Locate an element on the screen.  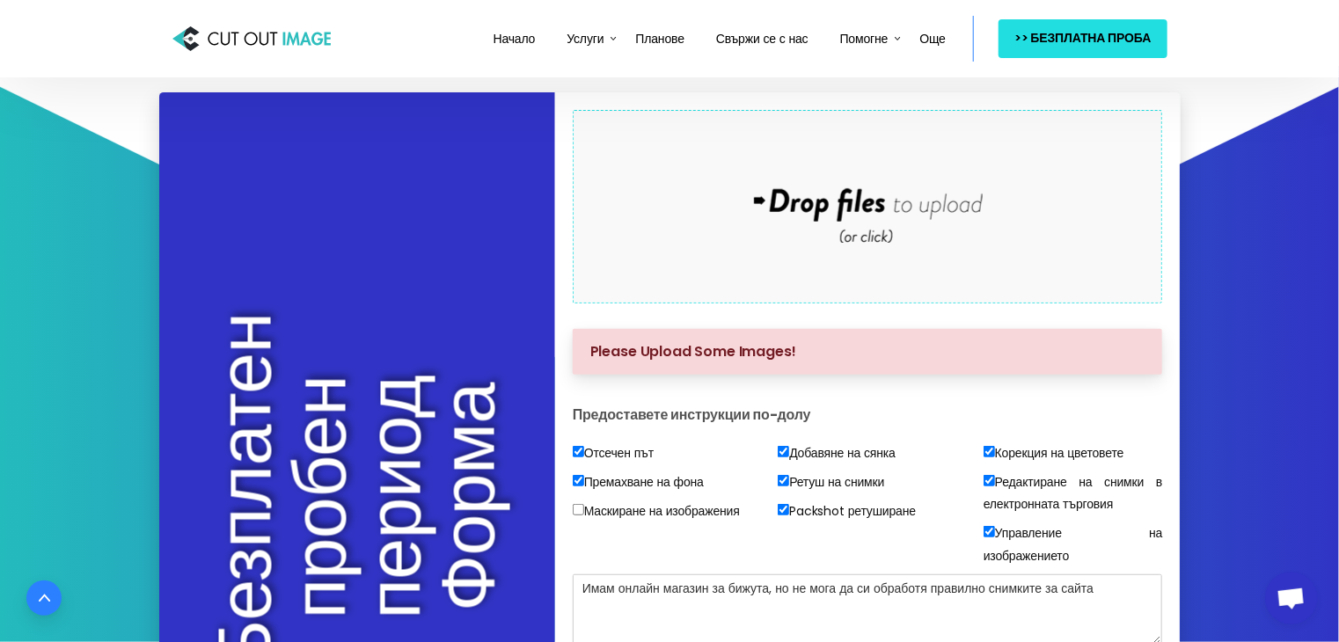
span: Още is located at coordinates (932, 39).